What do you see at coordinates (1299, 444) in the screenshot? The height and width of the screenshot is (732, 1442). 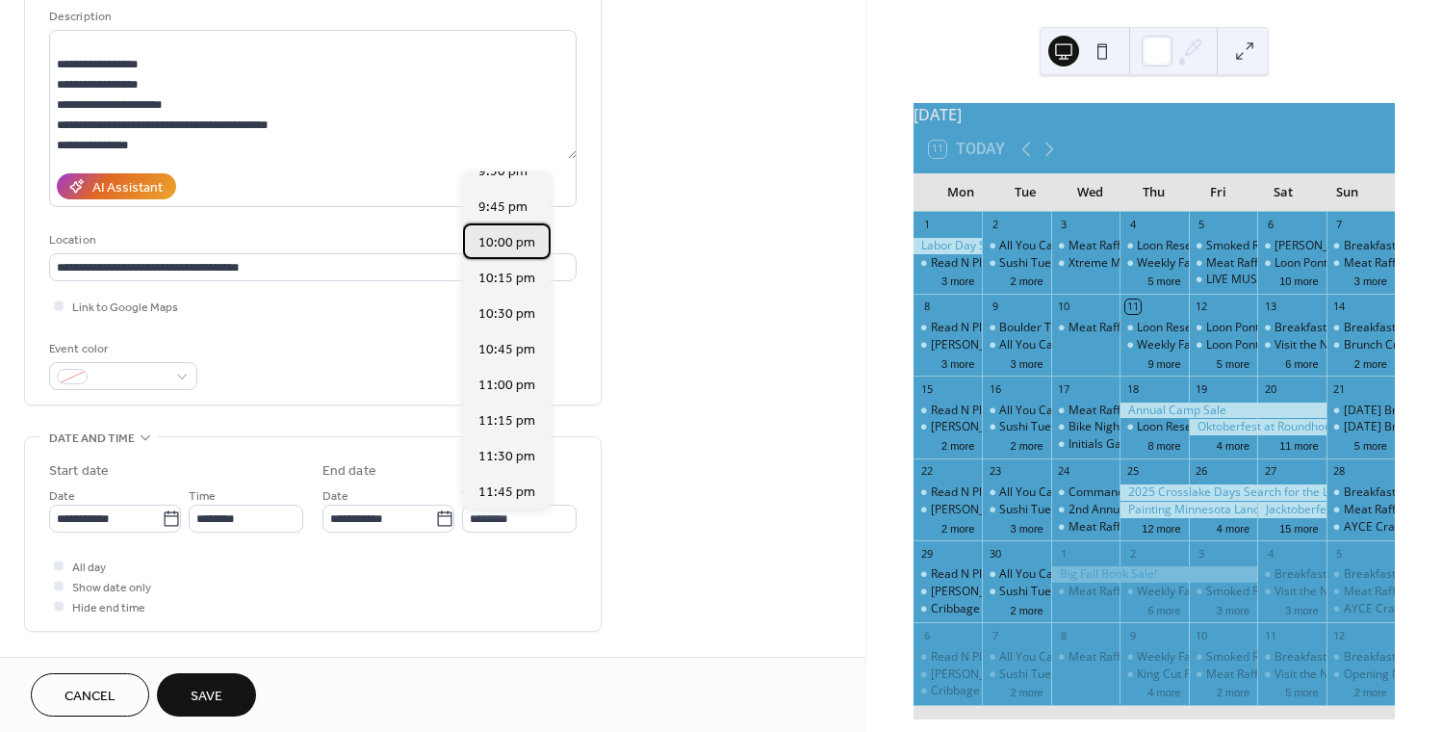 I see `button: 11 more` at bounding box center [1299, 444].